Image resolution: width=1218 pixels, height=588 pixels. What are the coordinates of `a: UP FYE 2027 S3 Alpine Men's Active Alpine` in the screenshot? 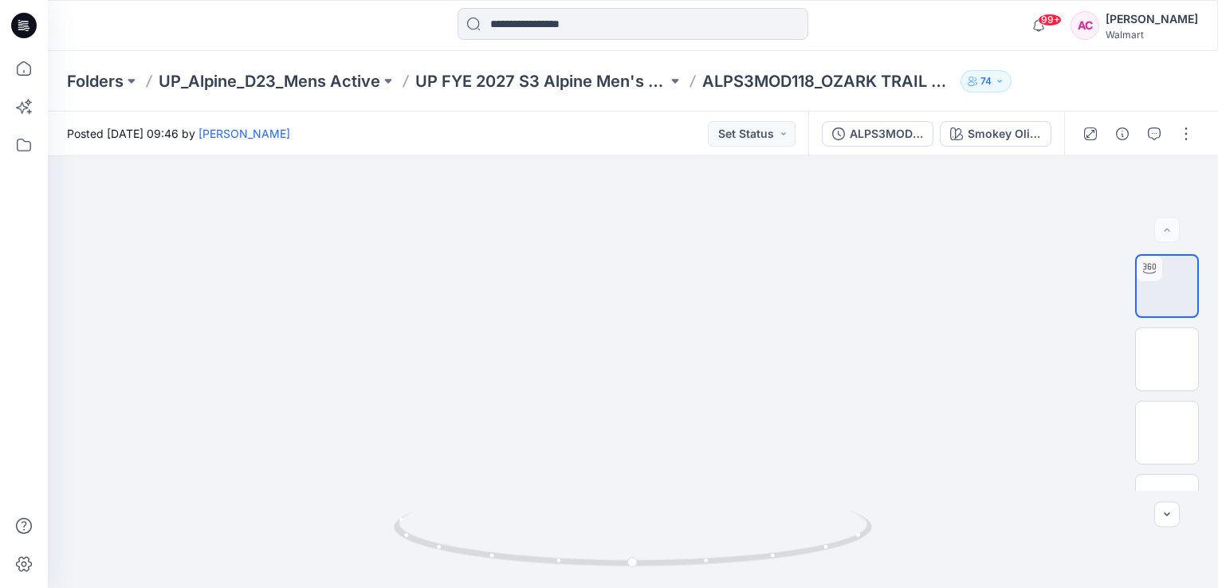 It's located at (541, 81).